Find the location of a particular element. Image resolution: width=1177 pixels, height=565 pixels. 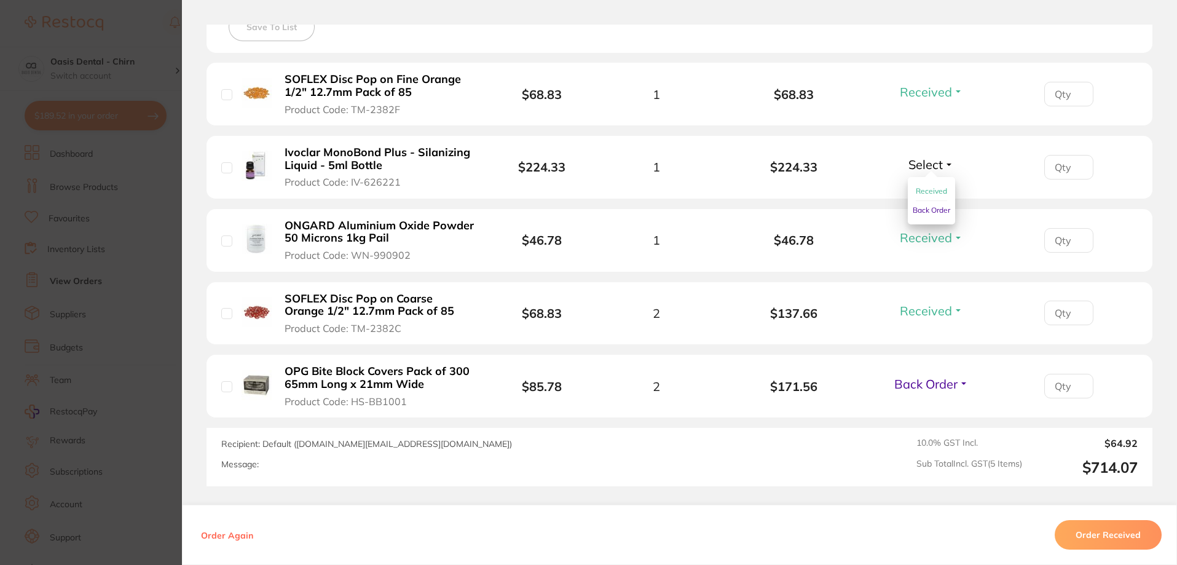

label: Message: is located at coordinates (240, 464).